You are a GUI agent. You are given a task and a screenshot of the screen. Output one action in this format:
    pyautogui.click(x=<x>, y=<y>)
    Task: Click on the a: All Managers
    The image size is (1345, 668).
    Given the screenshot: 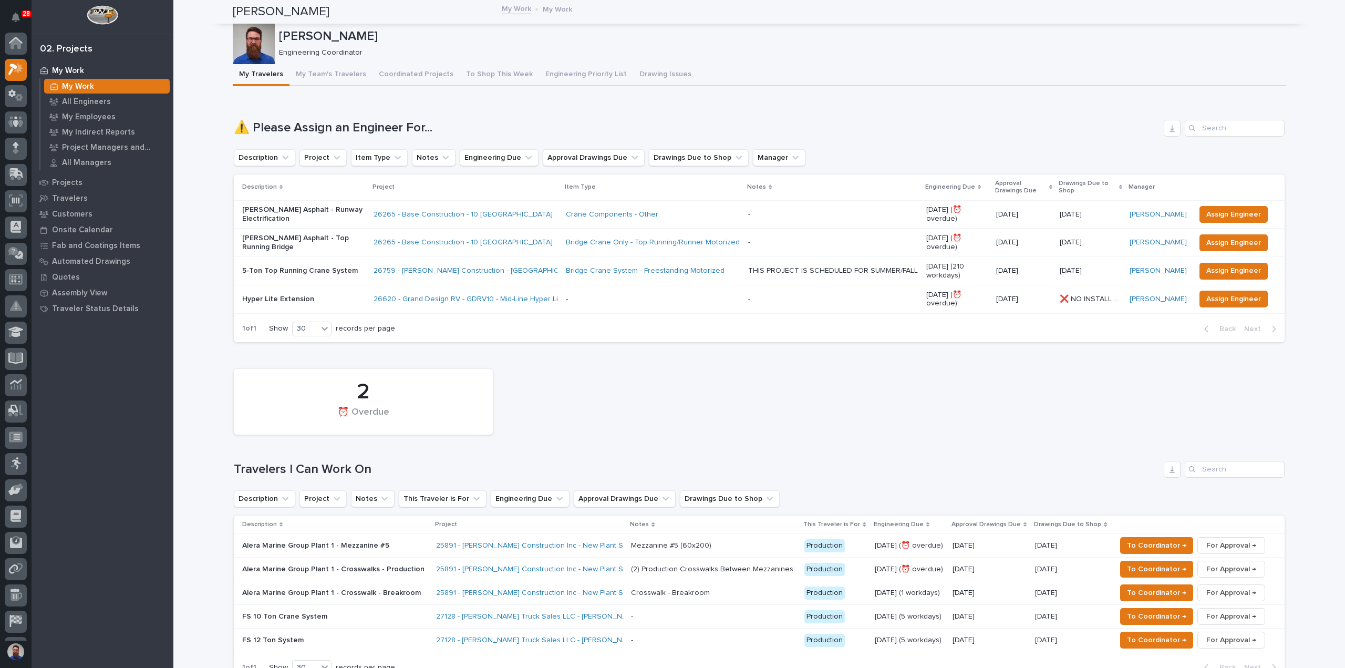 What is the action you would take?
    pyautogui.click(x=107, y=162)
    